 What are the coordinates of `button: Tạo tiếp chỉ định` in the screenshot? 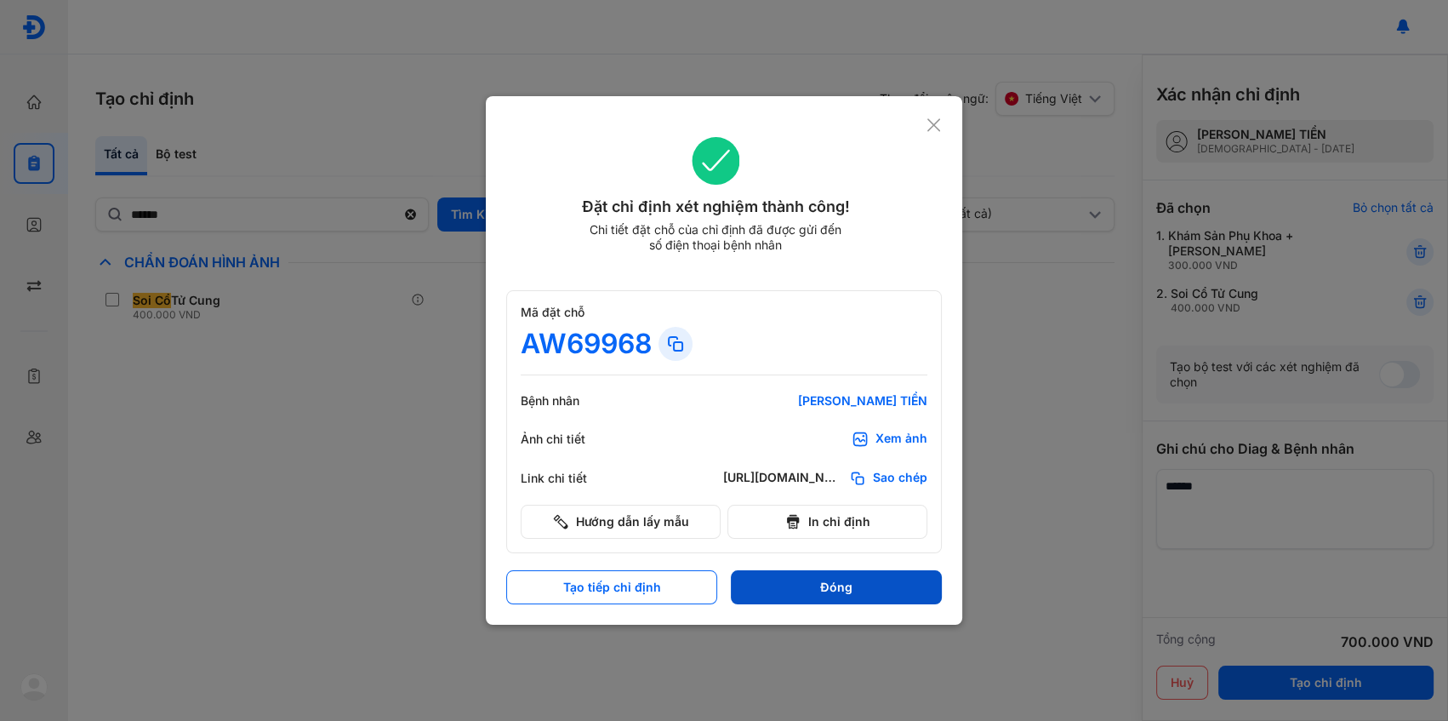 It's located at (612, 587).